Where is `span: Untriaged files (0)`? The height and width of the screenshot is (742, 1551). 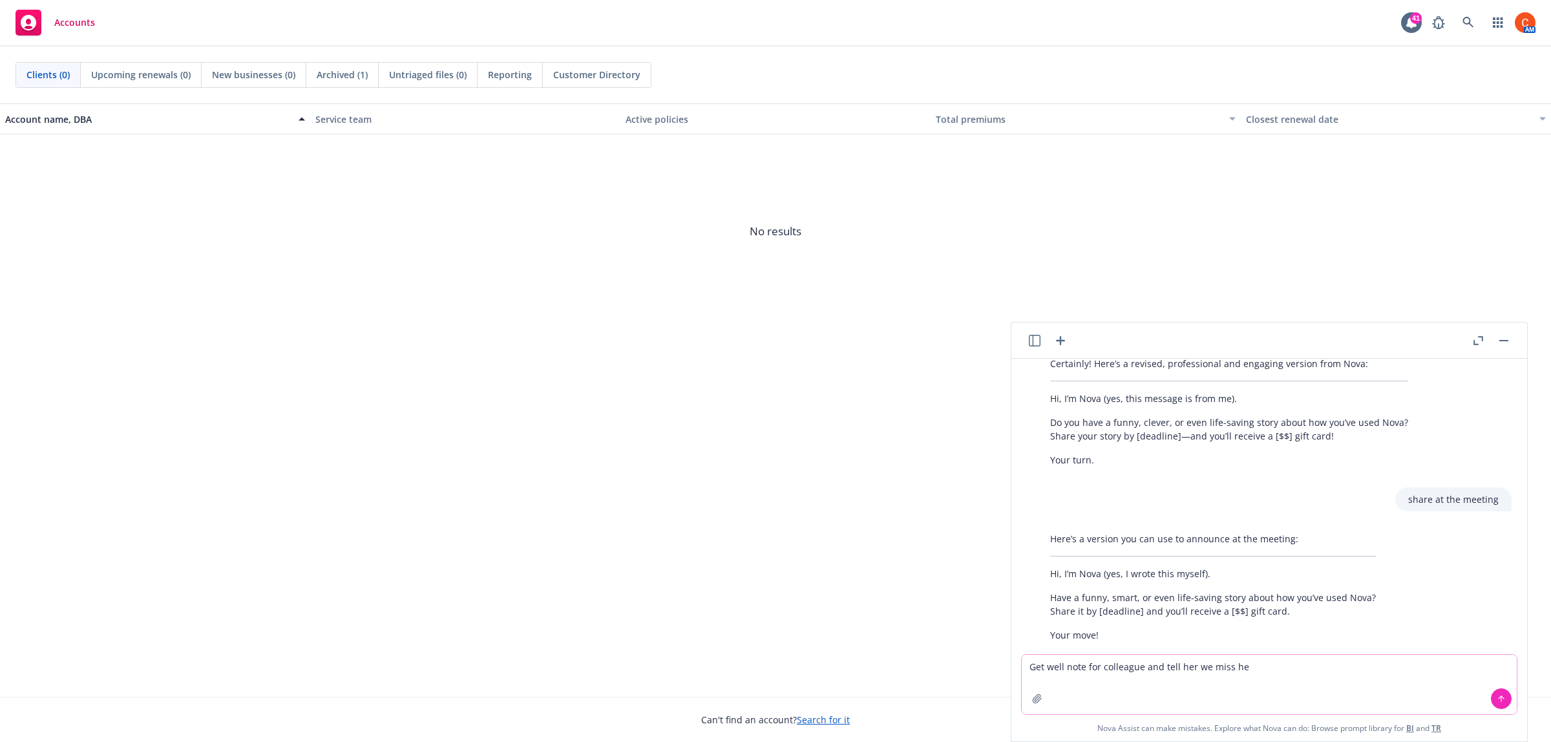
span: Untriaged files (0) is located at coordinates (428, 74).